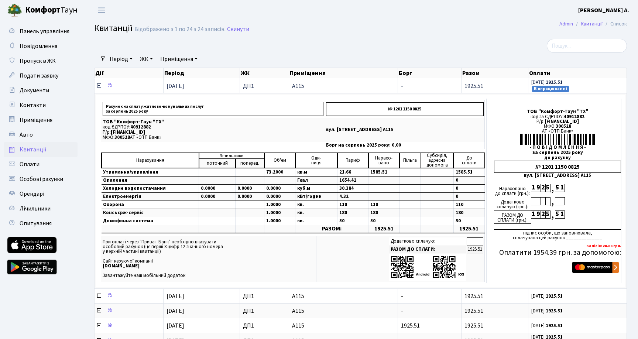 This screenshot has height=339, width=638. I want to click on th: Разом, so click(495, 73).